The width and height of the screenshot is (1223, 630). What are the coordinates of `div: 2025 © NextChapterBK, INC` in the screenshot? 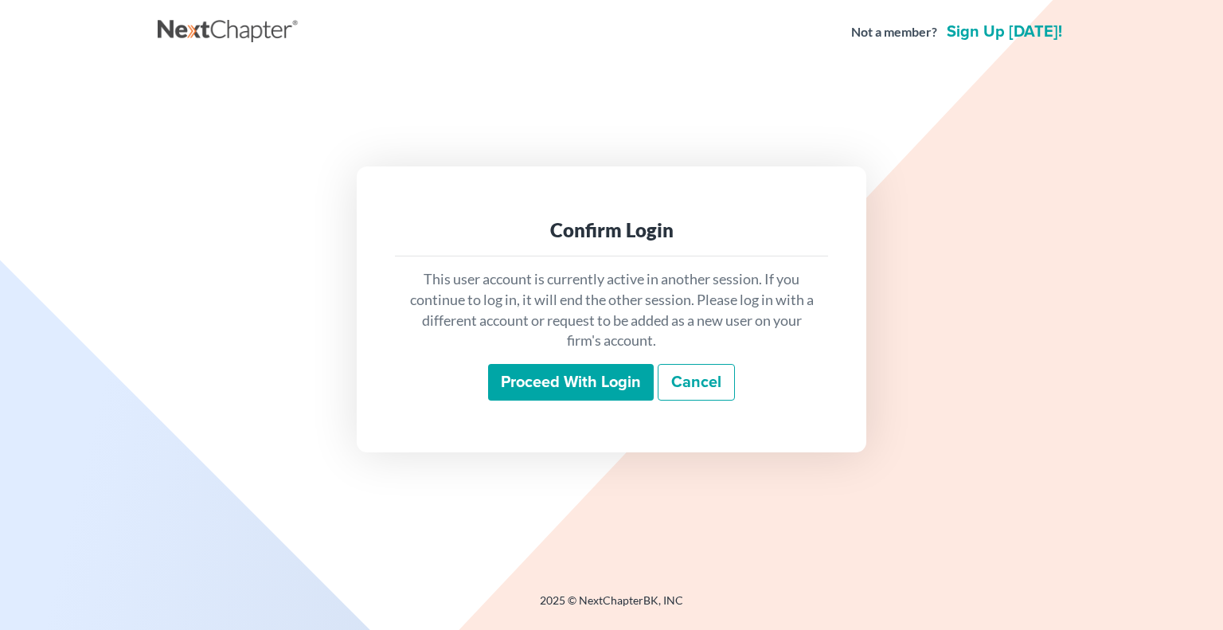 It's located at (612, 607).